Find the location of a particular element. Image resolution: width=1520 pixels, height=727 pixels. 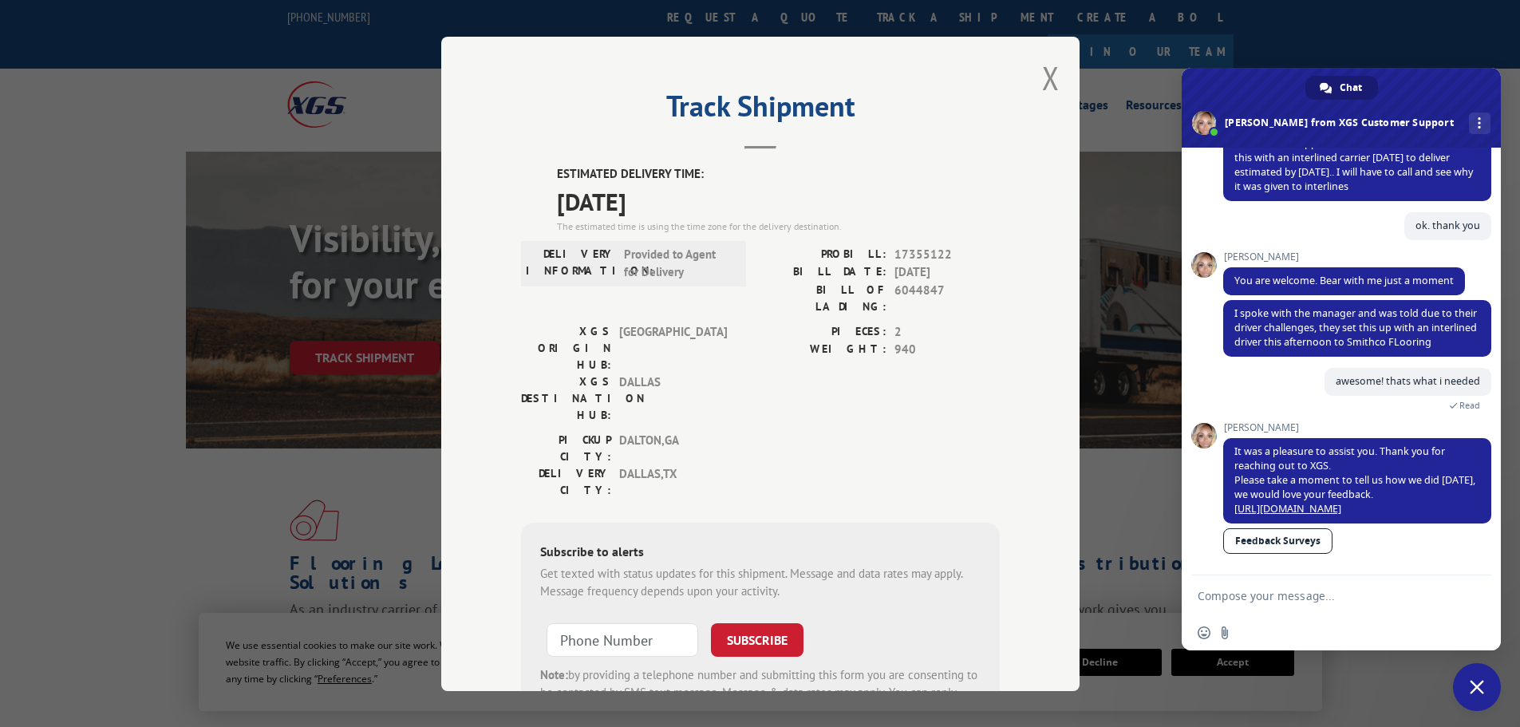

span: awesome! thats what i needed is located at coordinates (1408, 381).